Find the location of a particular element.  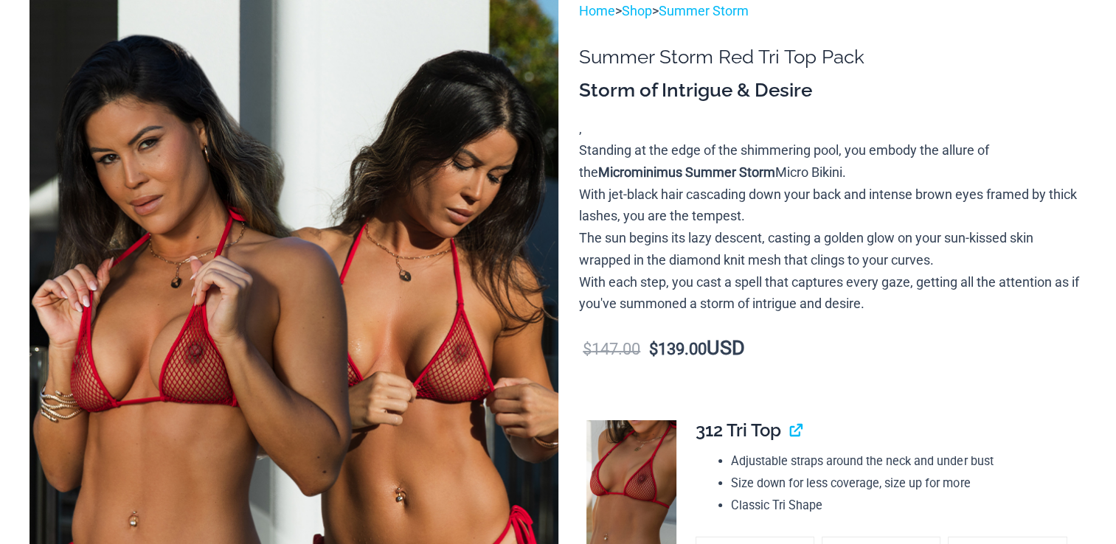

li: Adjustable straps around the neck and under bust is located at coordinates (902, 462).